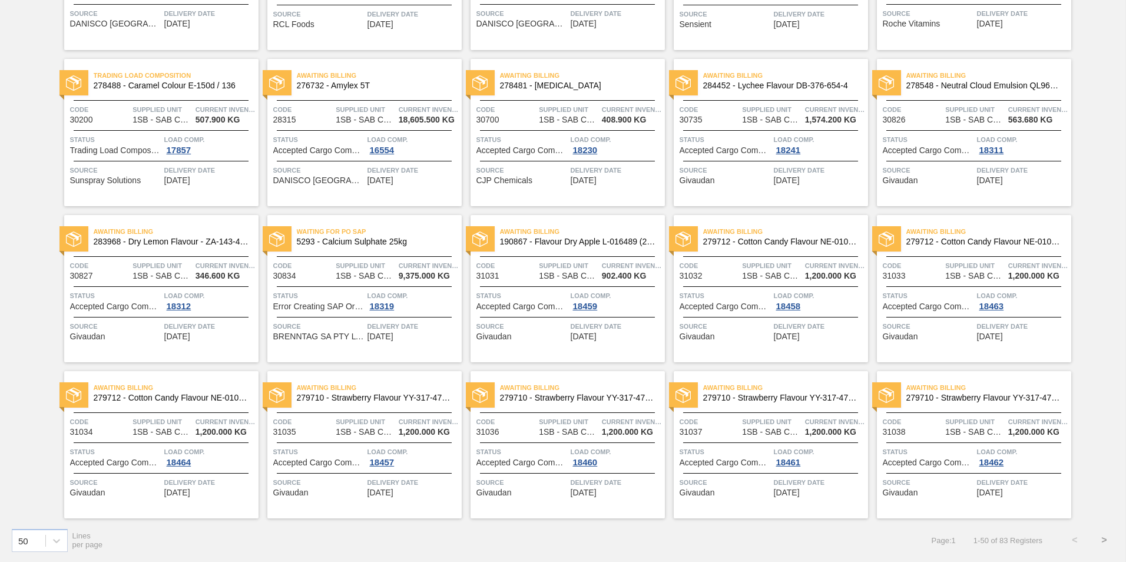 The width and height of the screenshot is (1126, 562). I want to click on span: Roche Vitamins, so click(912, 24).